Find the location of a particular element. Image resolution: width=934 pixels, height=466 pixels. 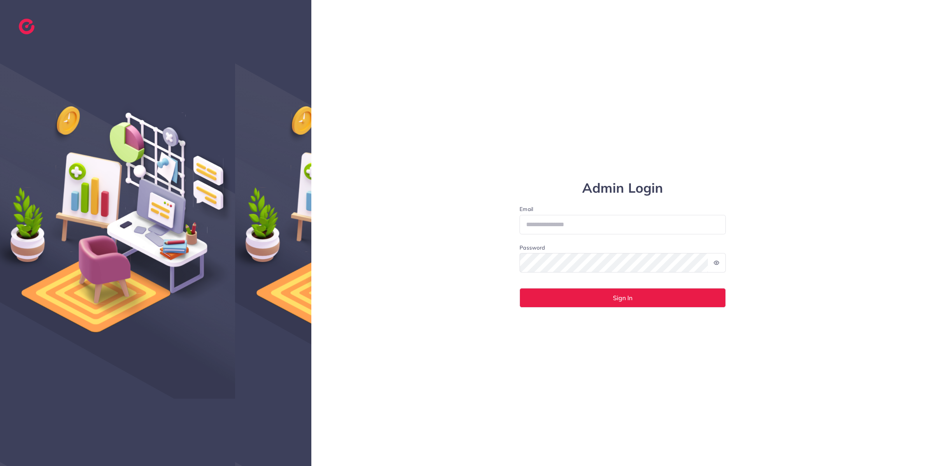

img: logo is located at coordinates (26, 26).